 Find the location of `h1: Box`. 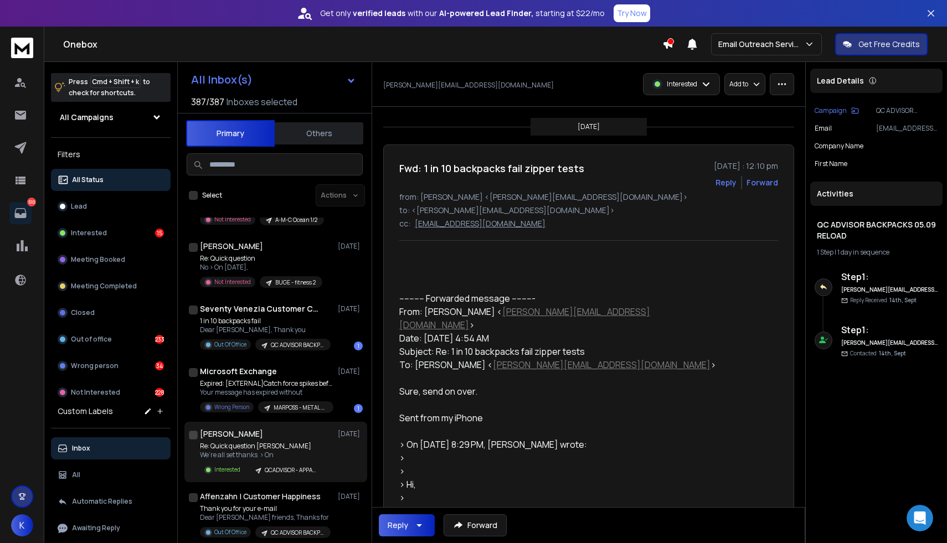

h1: Box is located at coordinates (61, 14).